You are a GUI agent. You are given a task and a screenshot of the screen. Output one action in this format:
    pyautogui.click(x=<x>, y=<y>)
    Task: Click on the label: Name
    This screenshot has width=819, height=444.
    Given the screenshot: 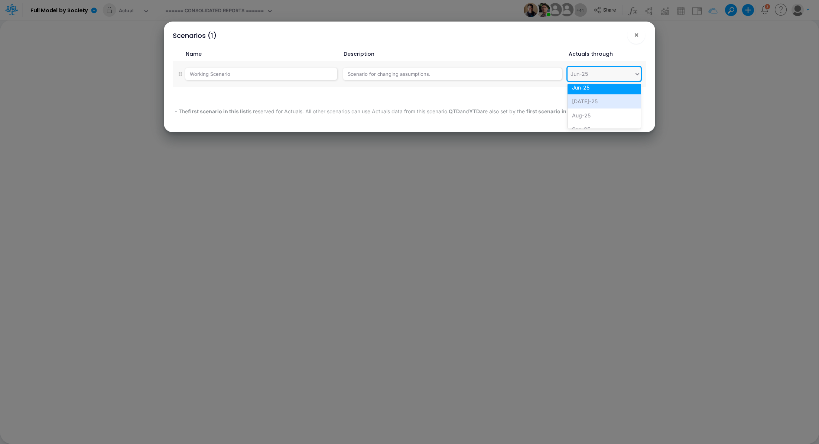 What is the action you would take?
    pyautogui.click(x=193, y=54)
    